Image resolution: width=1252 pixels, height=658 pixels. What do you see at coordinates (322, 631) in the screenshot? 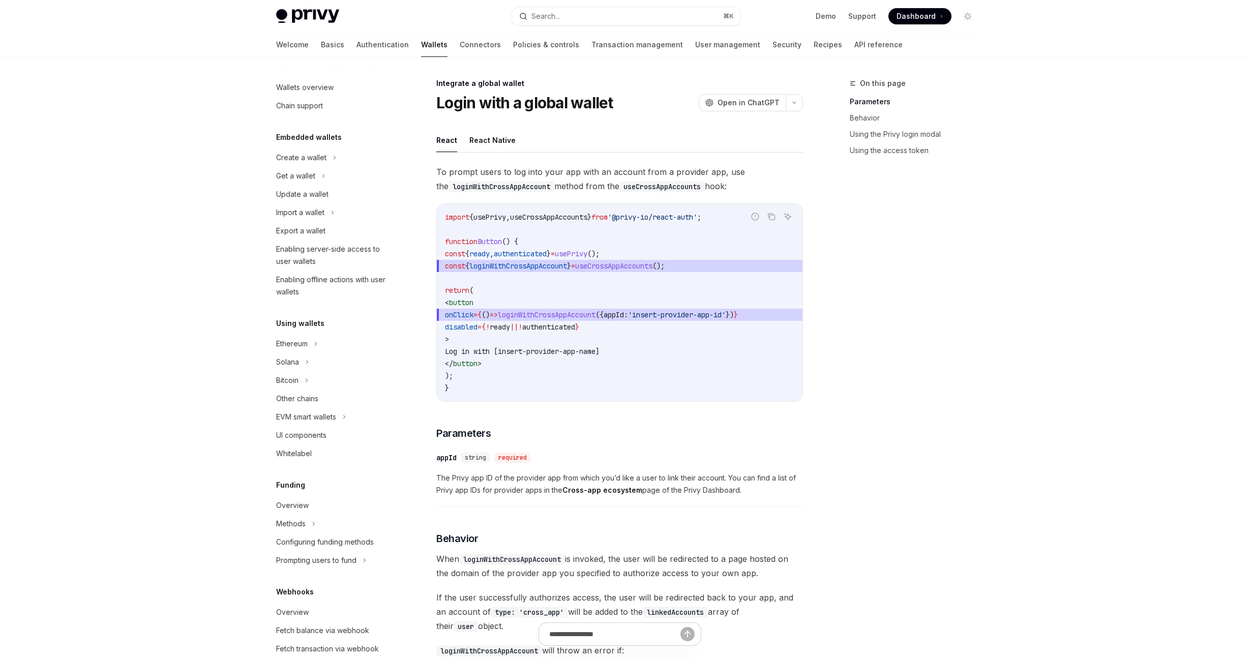
I see `div: Fetch balance via webhook` at bounding box center [322, 631].